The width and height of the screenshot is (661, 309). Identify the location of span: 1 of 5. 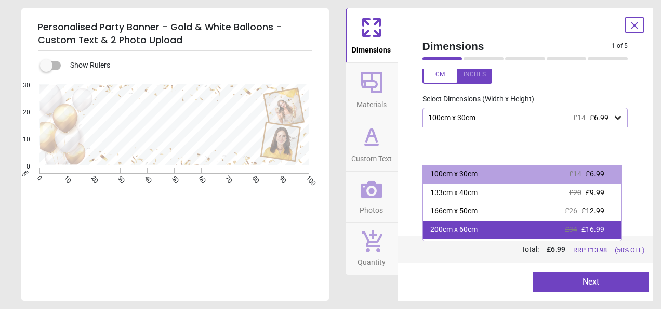
(619, 46).